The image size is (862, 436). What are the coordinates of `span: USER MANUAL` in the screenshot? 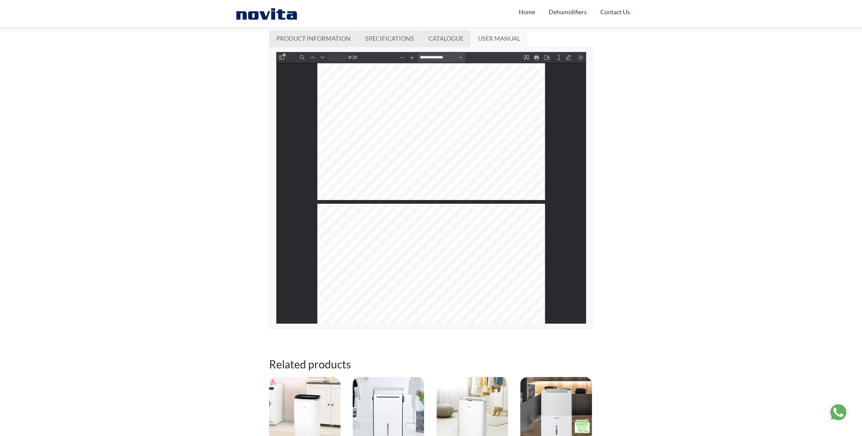 It's located at (499, 38).